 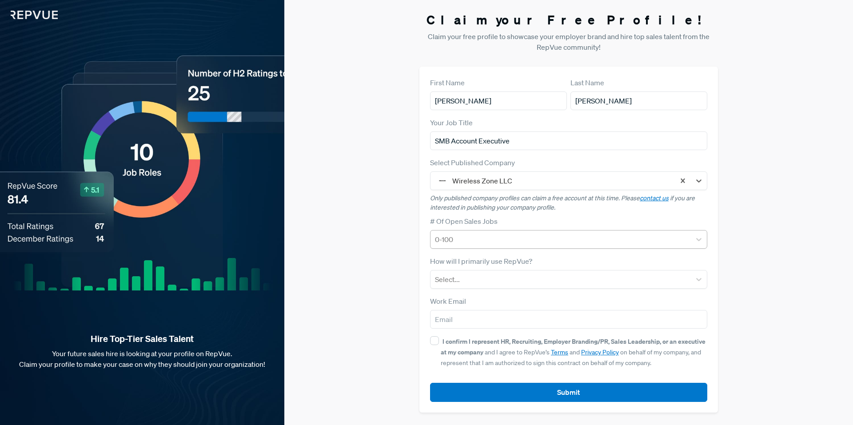 I want to click on label: First Name, so click(x=448, y=83).